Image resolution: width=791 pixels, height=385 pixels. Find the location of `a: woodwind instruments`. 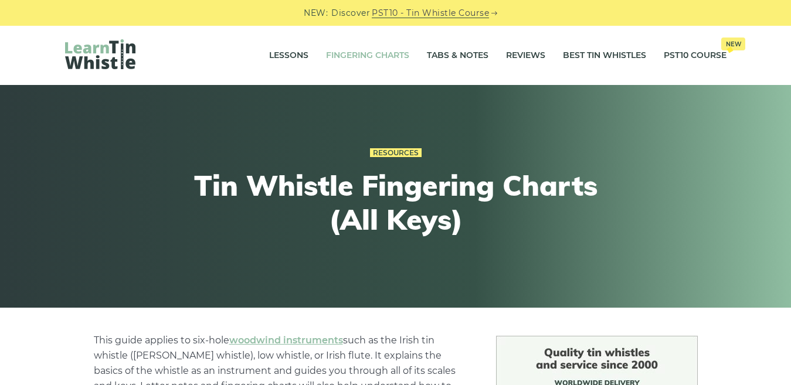

a: woodwind instruments is located at coordinates (286, 340).